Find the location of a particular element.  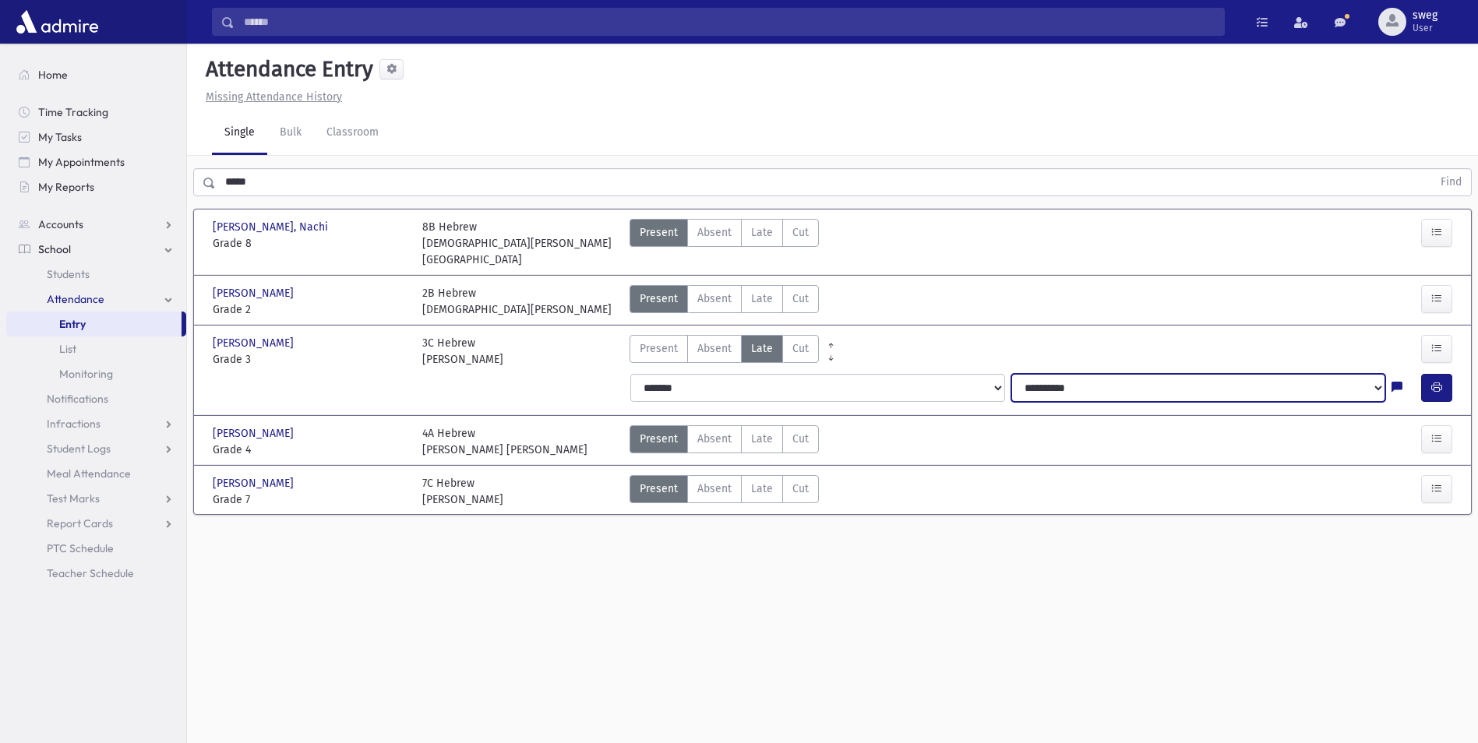

a: Bulk is located at coordinates (291, 133).